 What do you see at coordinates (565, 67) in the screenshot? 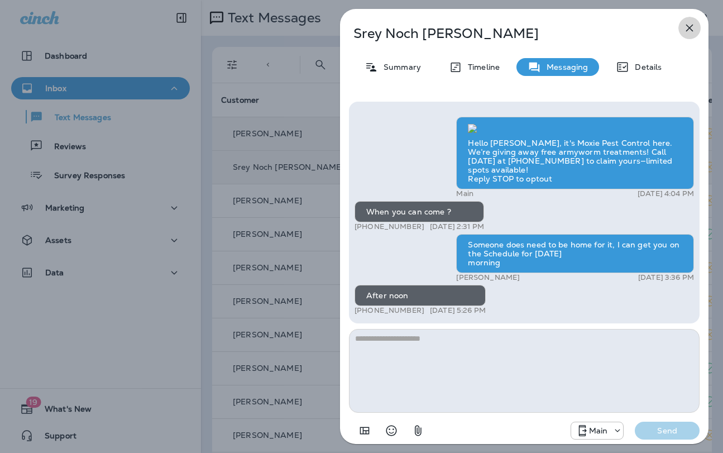
I see `p: Messaging` at bounding box center [565, 67].